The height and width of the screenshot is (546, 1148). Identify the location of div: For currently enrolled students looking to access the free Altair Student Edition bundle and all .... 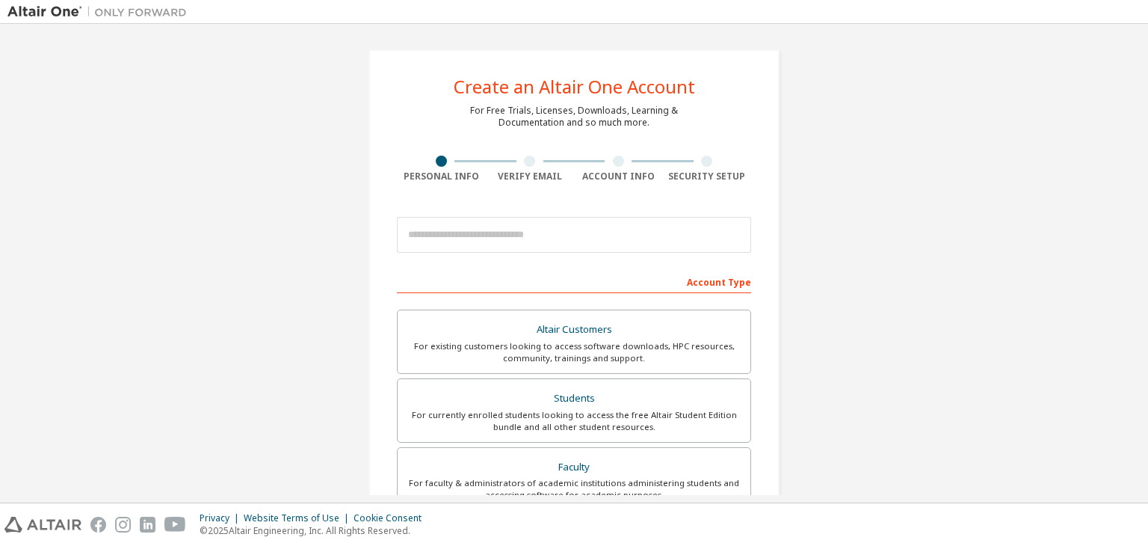
(574, 421).